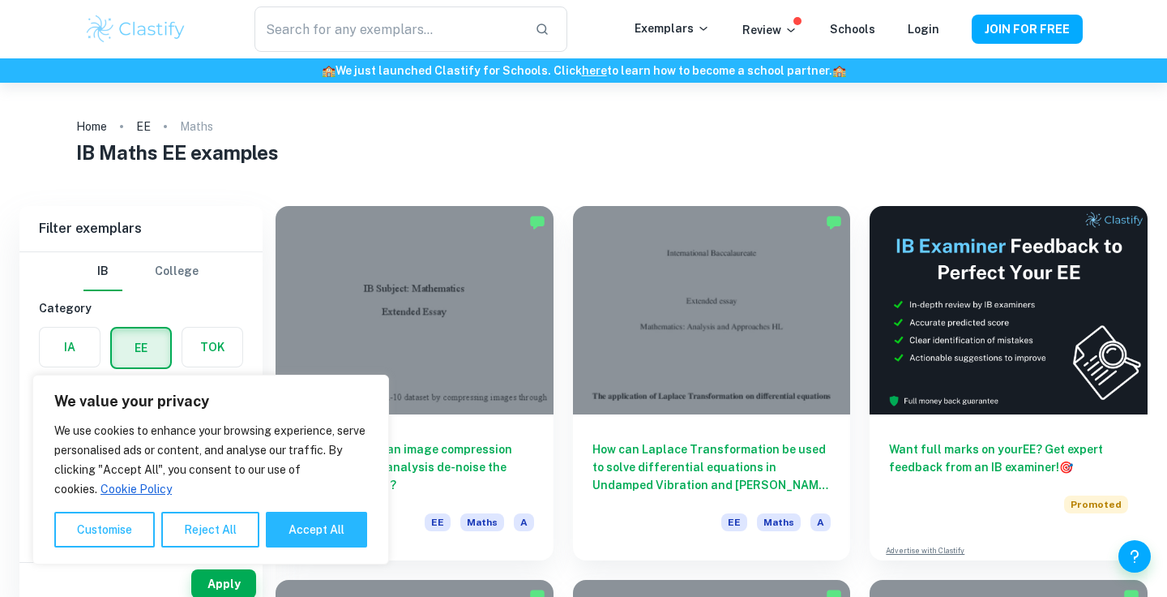 This screenshot has height=597, width=1167. Describe the element at coordinates (211, 460) in the screenshot. I see `p: We use cookies to enhance your browsing experience, serve personalised ads or content, and analys...` at that location.